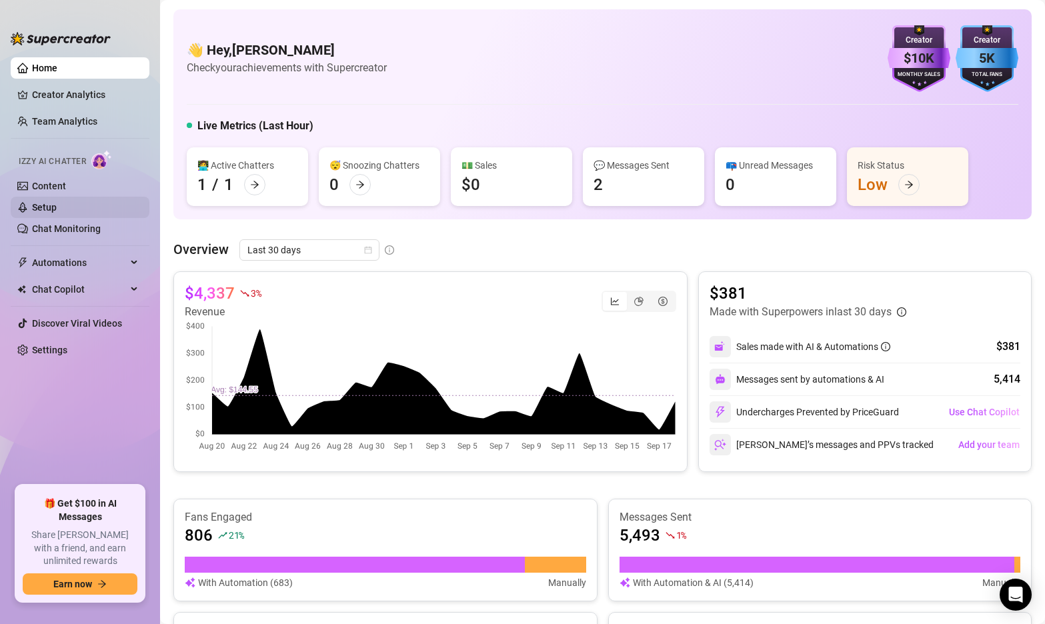  What do you see at coordinates (598, 185) in the screenshot?
I see `div: 2` at bounding box center [598, 185].